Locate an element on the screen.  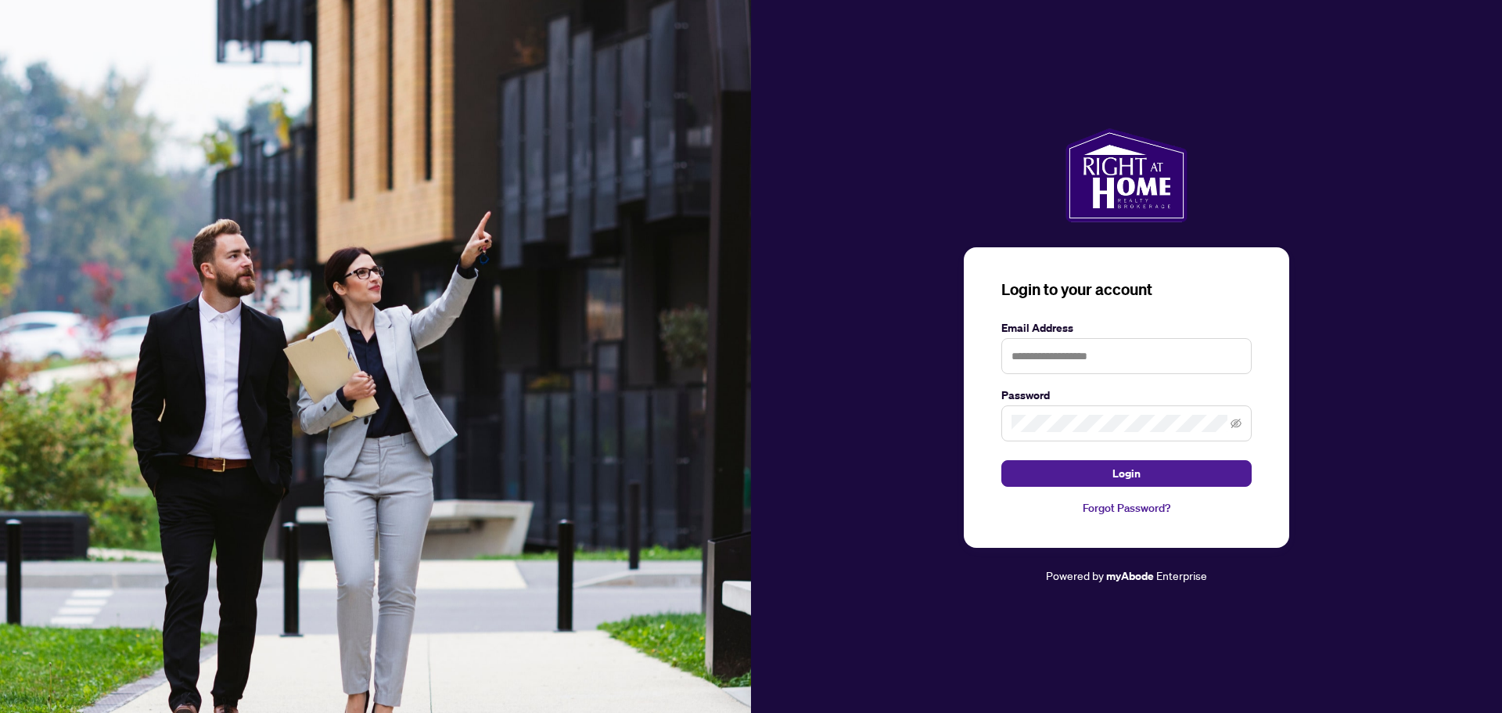
span: Login is located at coordinates (1127, 473).